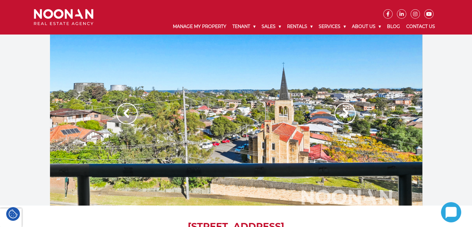  I want to click on img: Noonan Real Estate Agency, so click(64, 17).